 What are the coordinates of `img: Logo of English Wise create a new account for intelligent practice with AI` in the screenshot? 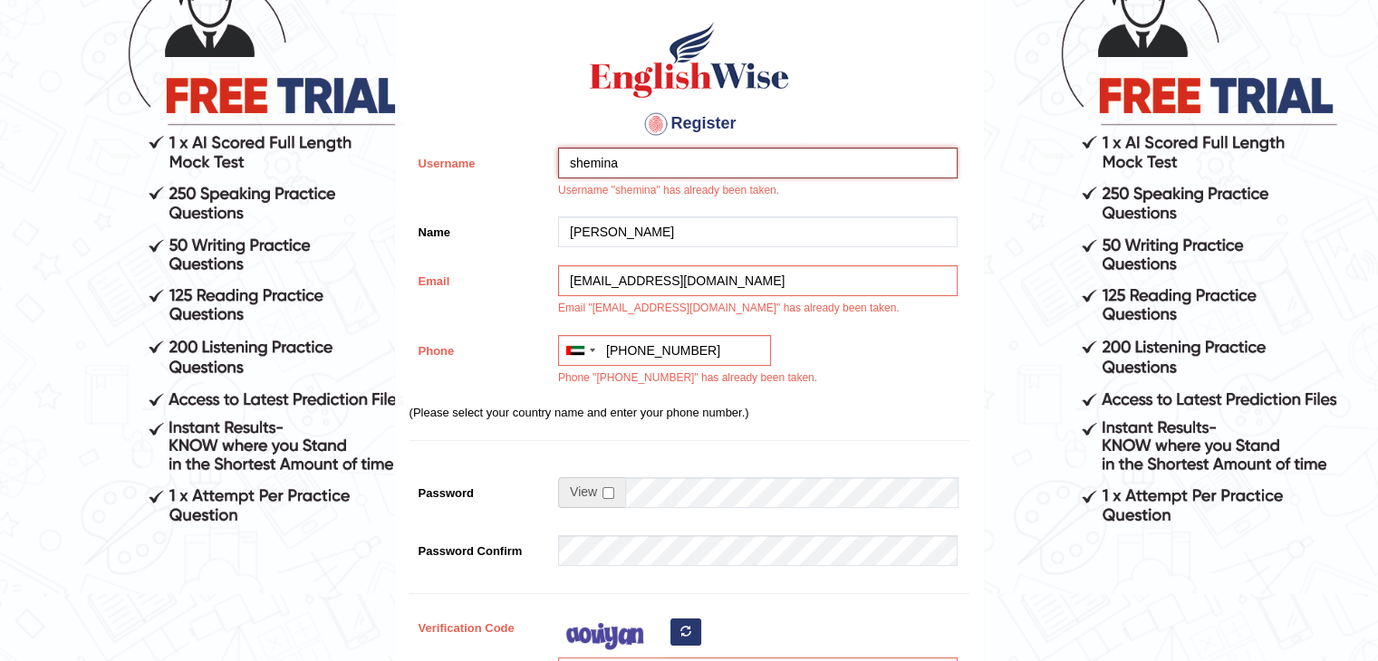 It's located at (689, 60).